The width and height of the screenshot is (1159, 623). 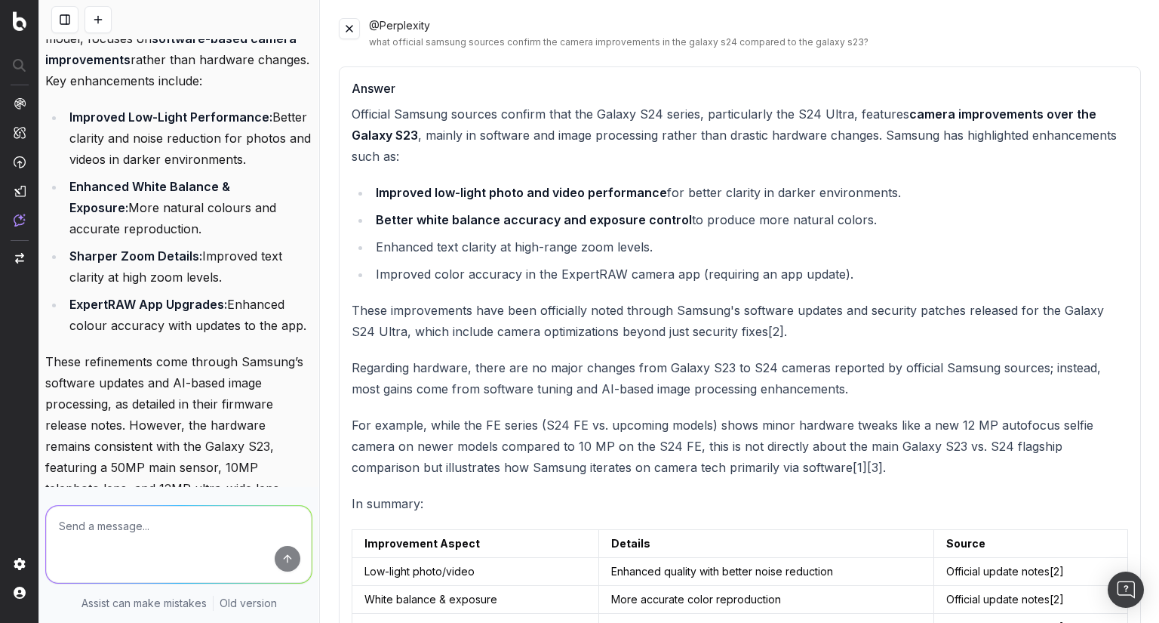 What do you see at coordinates (151, 197) in the screenshot?
I see `strong: Enhanced White Balance & Exposure:` at bounding box center [151, 197].